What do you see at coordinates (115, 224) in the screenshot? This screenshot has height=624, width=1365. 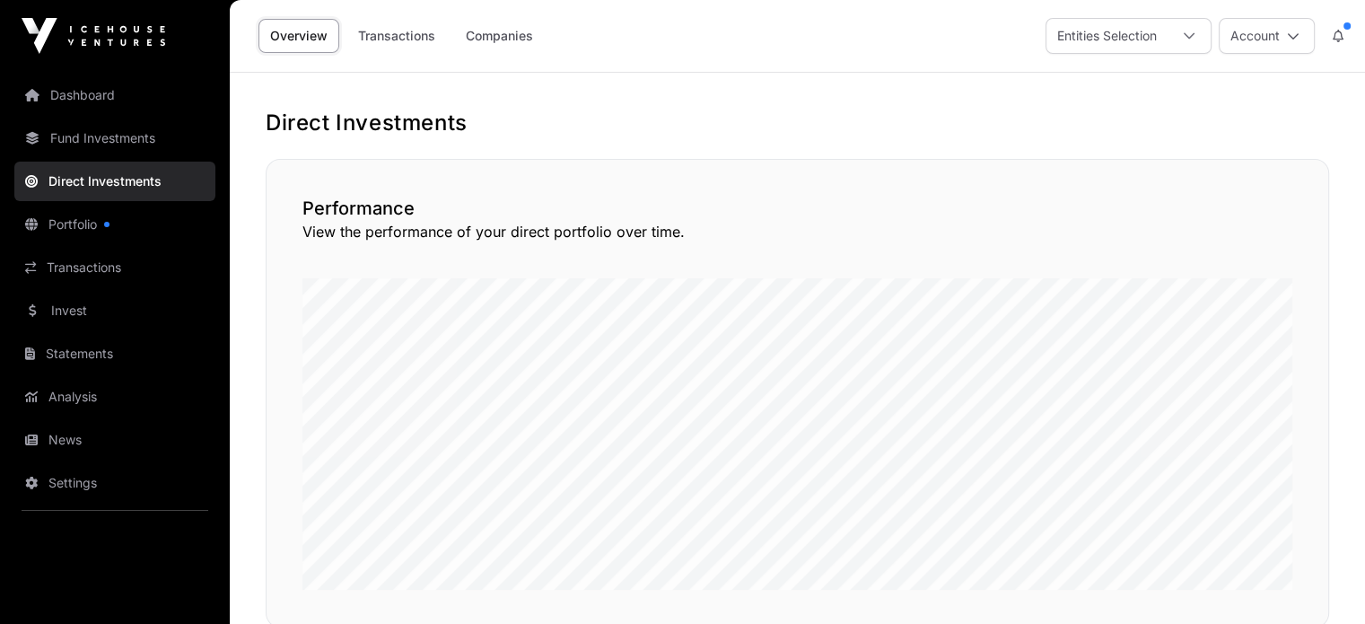 I see `a: Portfolio` at bounding box center [115, 224].